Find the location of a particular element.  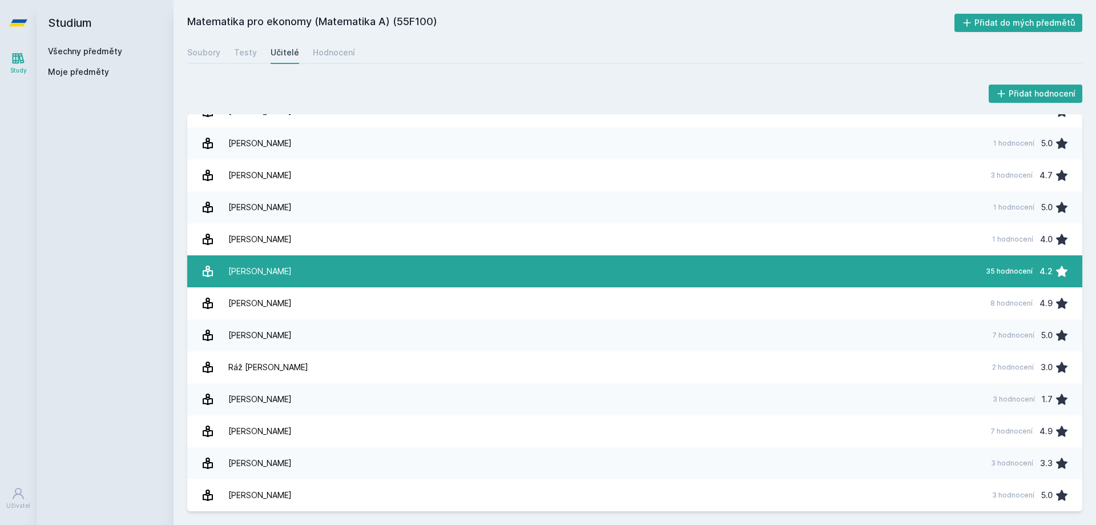

div: Testy is located at coordinates (245, 53).